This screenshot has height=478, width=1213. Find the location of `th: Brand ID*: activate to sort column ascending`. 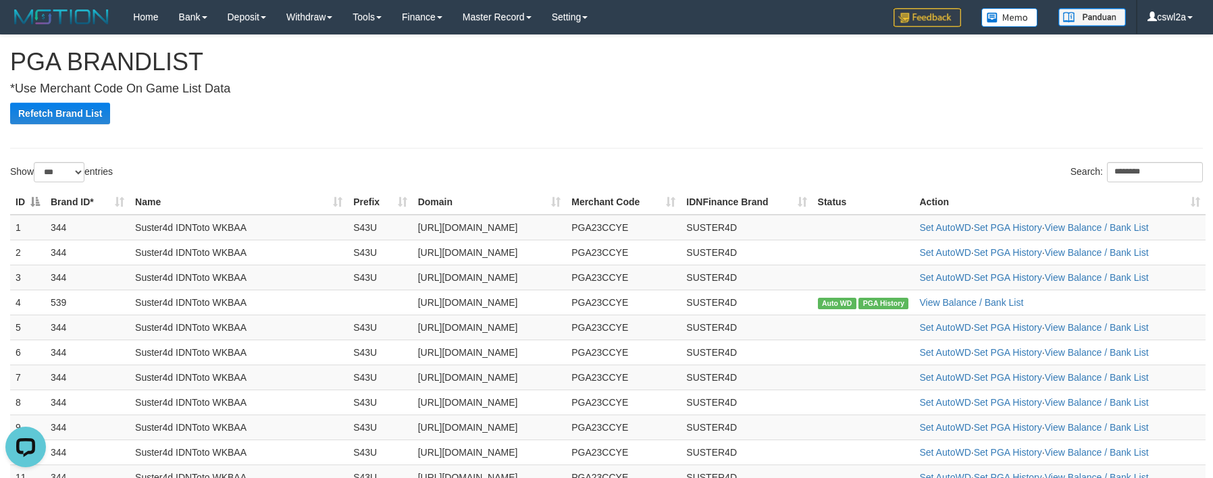

th: Brand ID*: activate to sort column ascending is located at coordinates (87, 202).